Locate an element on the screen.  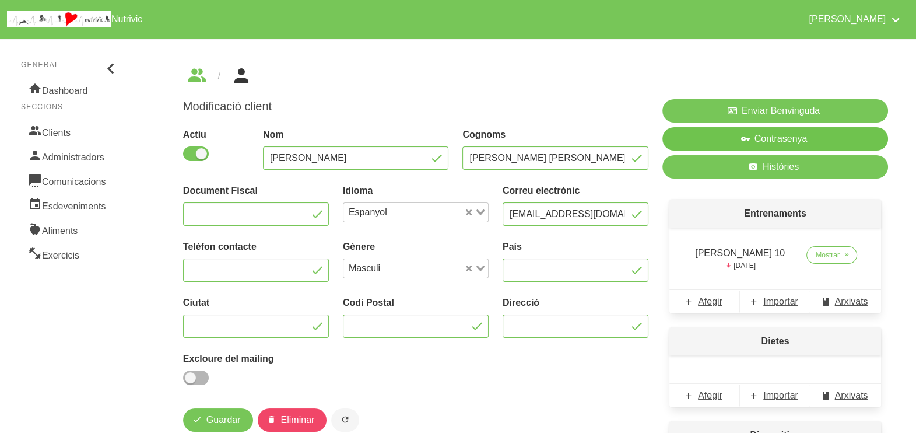
label: Gènere is located at coordinates (416, 247).